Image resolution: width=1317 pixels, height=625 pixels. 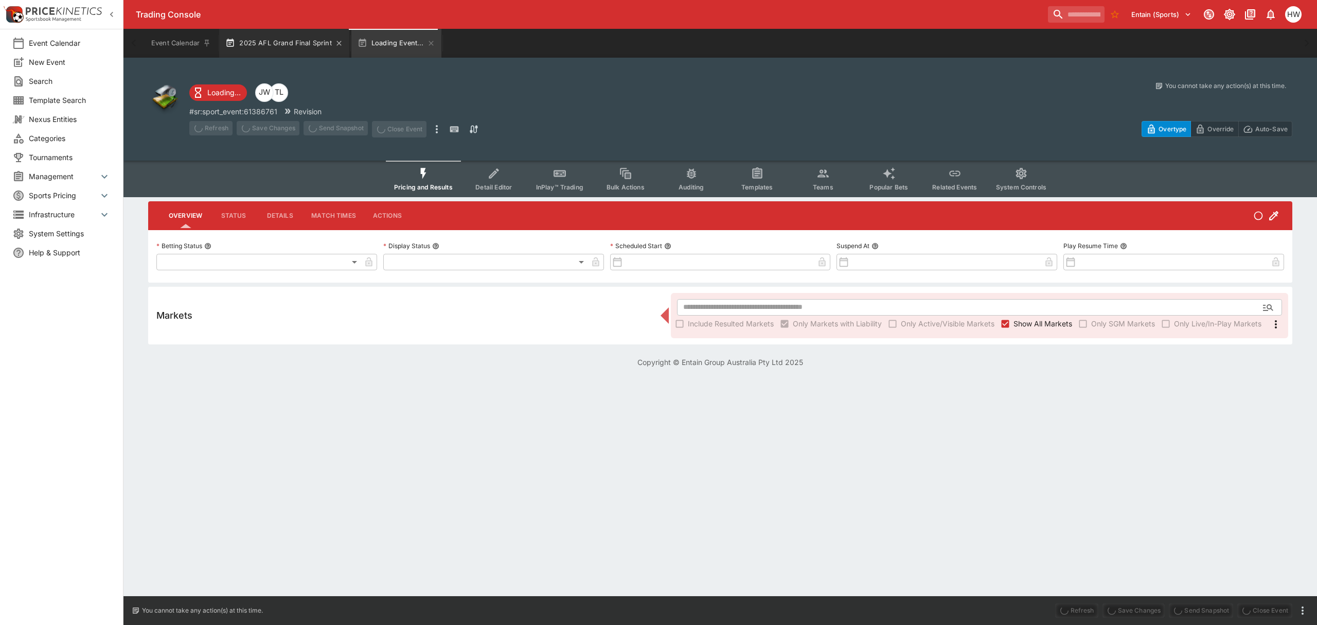 I want to click on button: Overtype, so click(x=1166, y=129).